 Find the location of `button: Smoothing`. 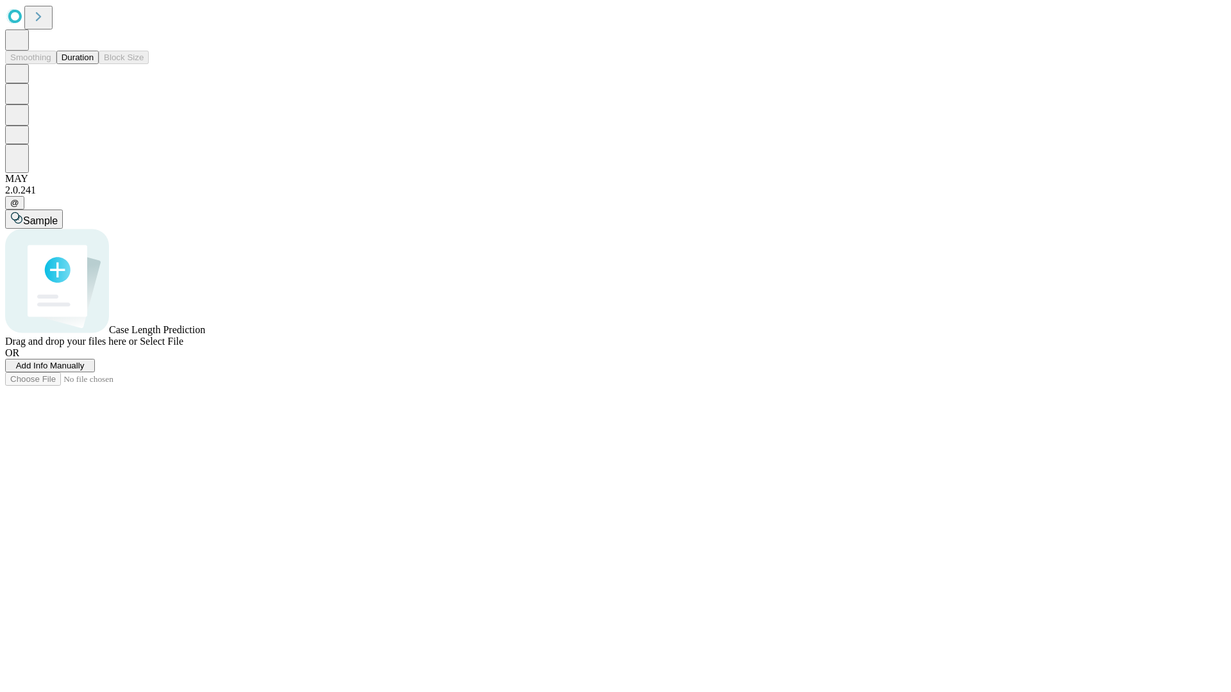

button: Smoothing is located at coordinates (31, 57).